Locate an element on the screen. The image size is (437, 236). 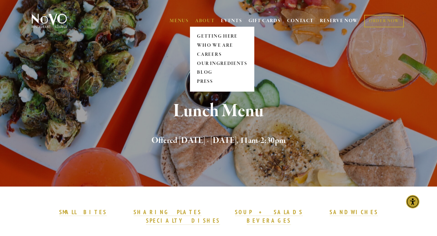
h1: Lunch Menu is located at coordinates (218, 111).